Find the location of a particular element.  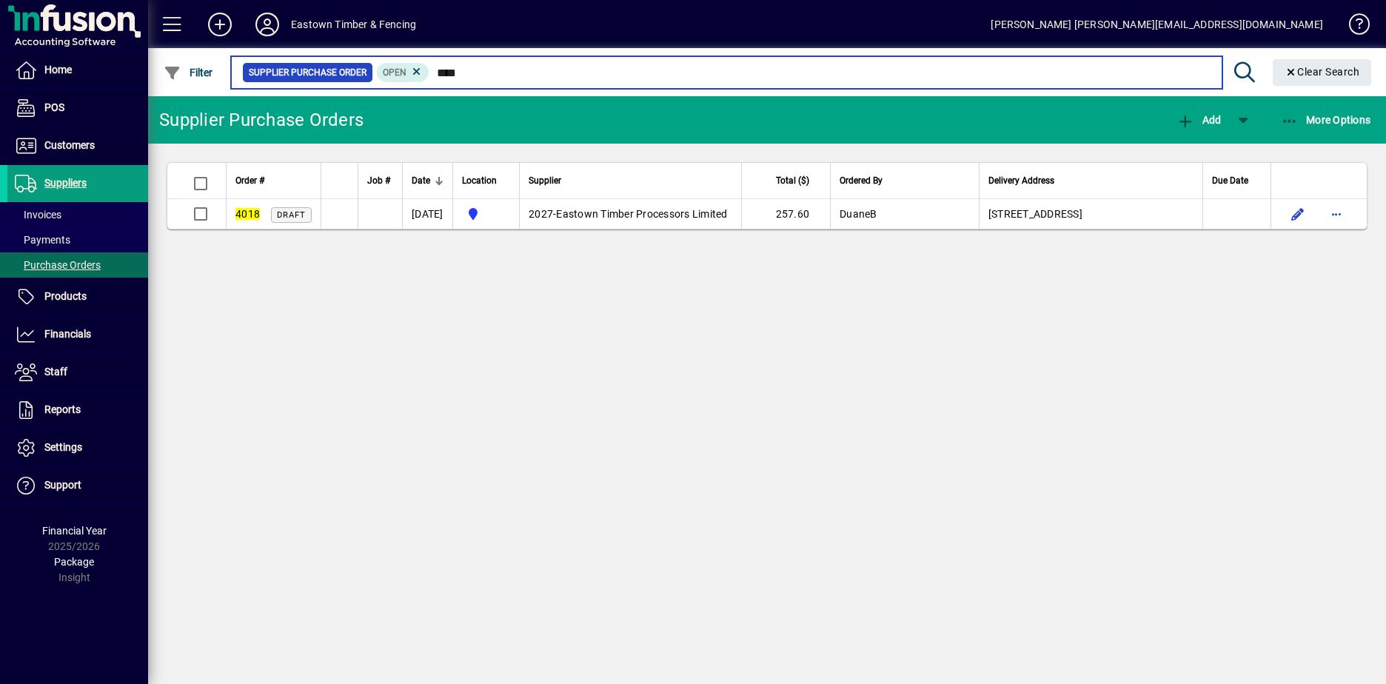

div: Location is located at coordinates (486, 181).